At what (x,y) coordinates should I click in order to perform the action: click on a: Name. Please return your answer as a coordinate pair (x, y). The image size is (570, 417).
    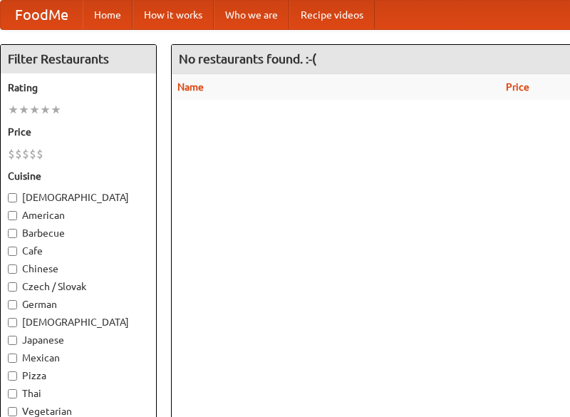
    Looking at the image, I should click on (190, 87).